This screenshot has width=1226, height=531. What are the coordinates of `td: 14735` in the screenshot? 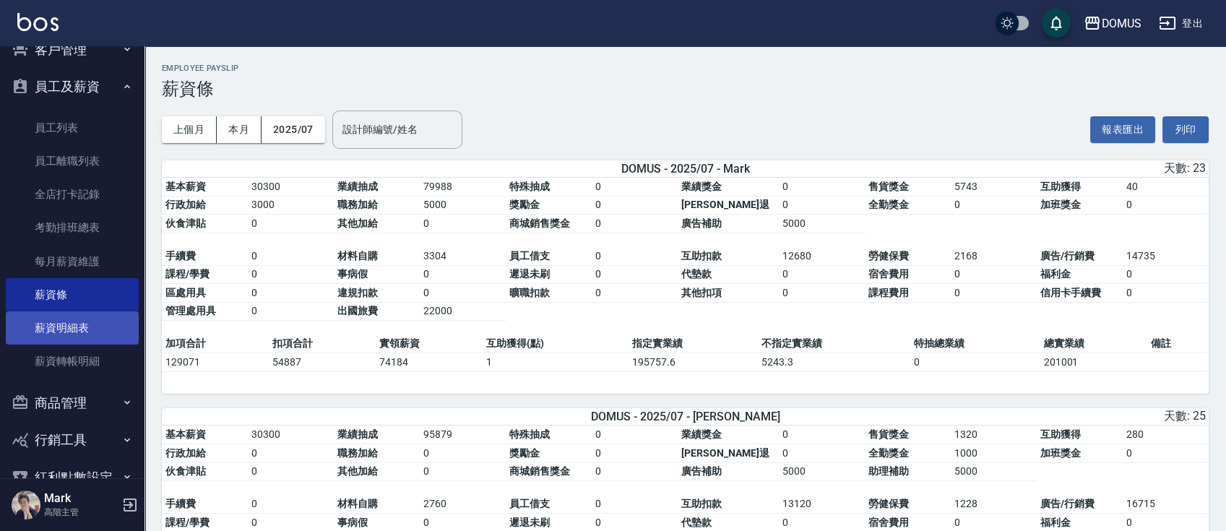 It's located at (1165, 256).